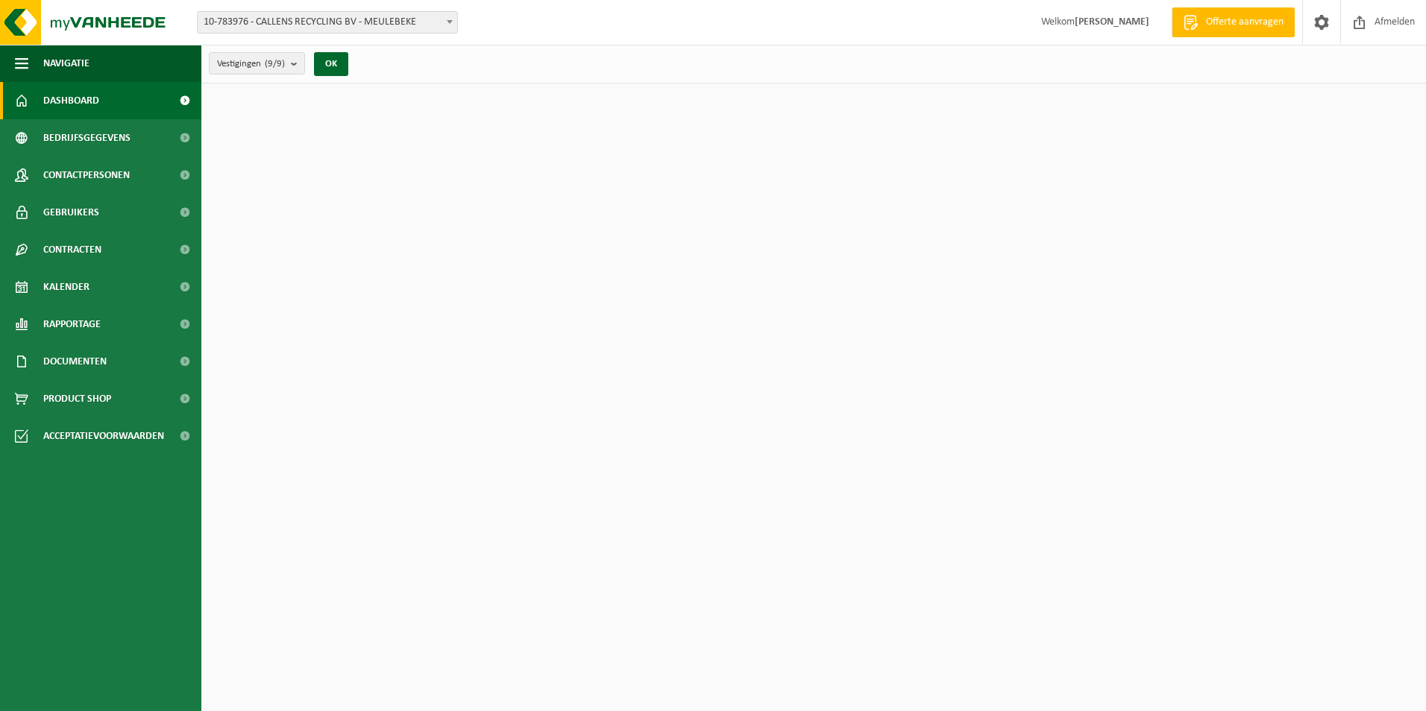  I want to click on count: (9/9), so click(274, 63).